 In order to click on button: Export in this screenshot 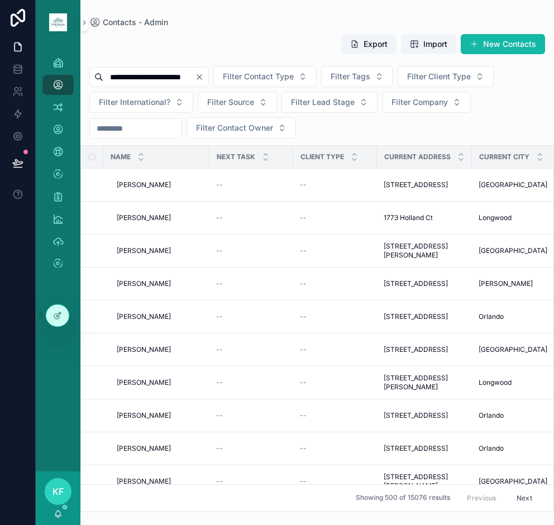, I will do `click(369, 44)`.